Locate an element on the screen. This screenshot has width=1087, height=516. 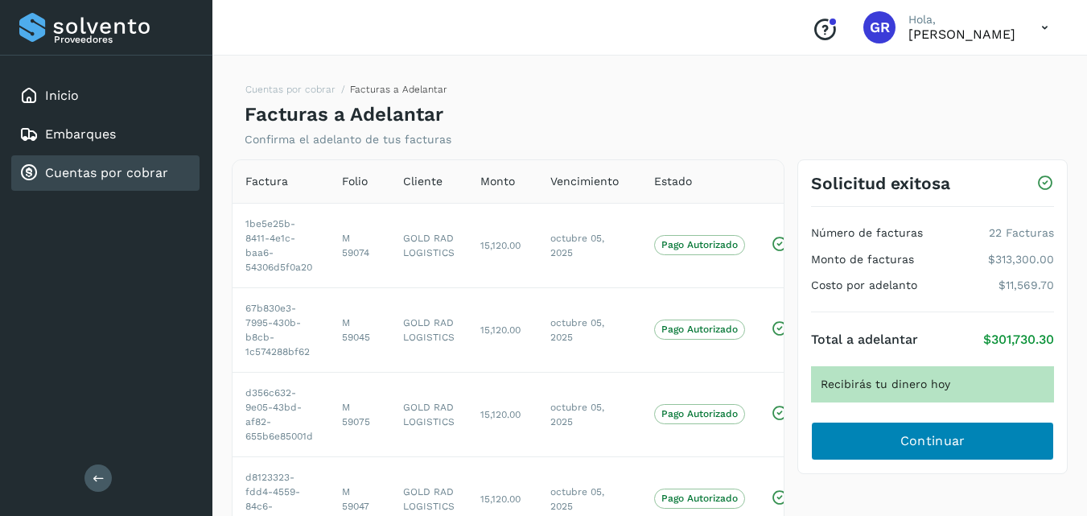
span: Facturas a Adelantar is located at coordinates (398, 89).